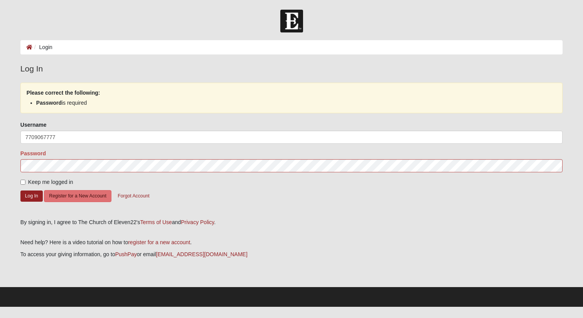 Image resolution: width=583 pixels, height=318 pixels. Describe the element at coordinates (159, 242) in the screenshot. I see `a: register for a new account` at that location.